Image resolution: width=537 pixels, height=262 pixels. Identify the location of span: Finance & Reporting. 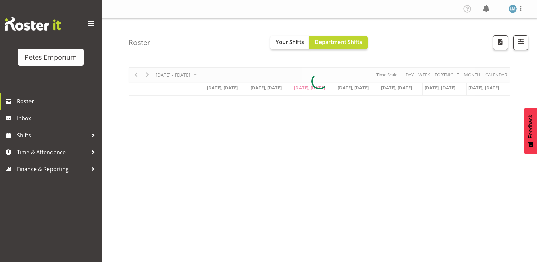
(53, 169).